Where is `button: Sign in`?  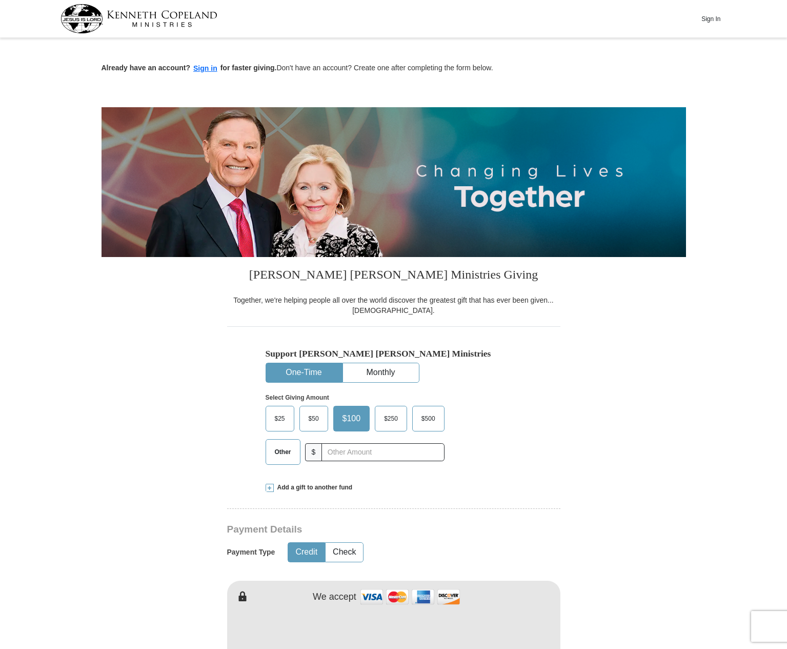
button: Sign in is located at coordinates (205, 68).